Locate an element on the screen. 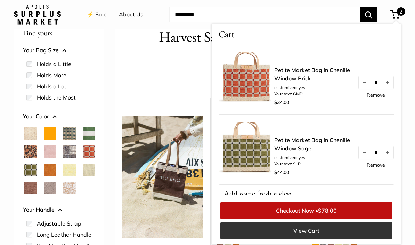 This screenshot has height=245, width=415. label: Holds More is located at coordinates (51, 75).